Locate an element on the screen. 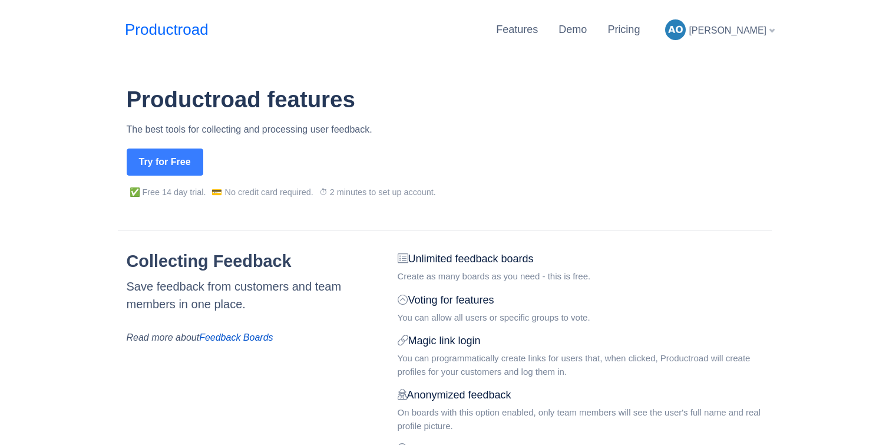 This screenshot has width=889, height=445. div: Voting for features is located at coordinates (584, 300).